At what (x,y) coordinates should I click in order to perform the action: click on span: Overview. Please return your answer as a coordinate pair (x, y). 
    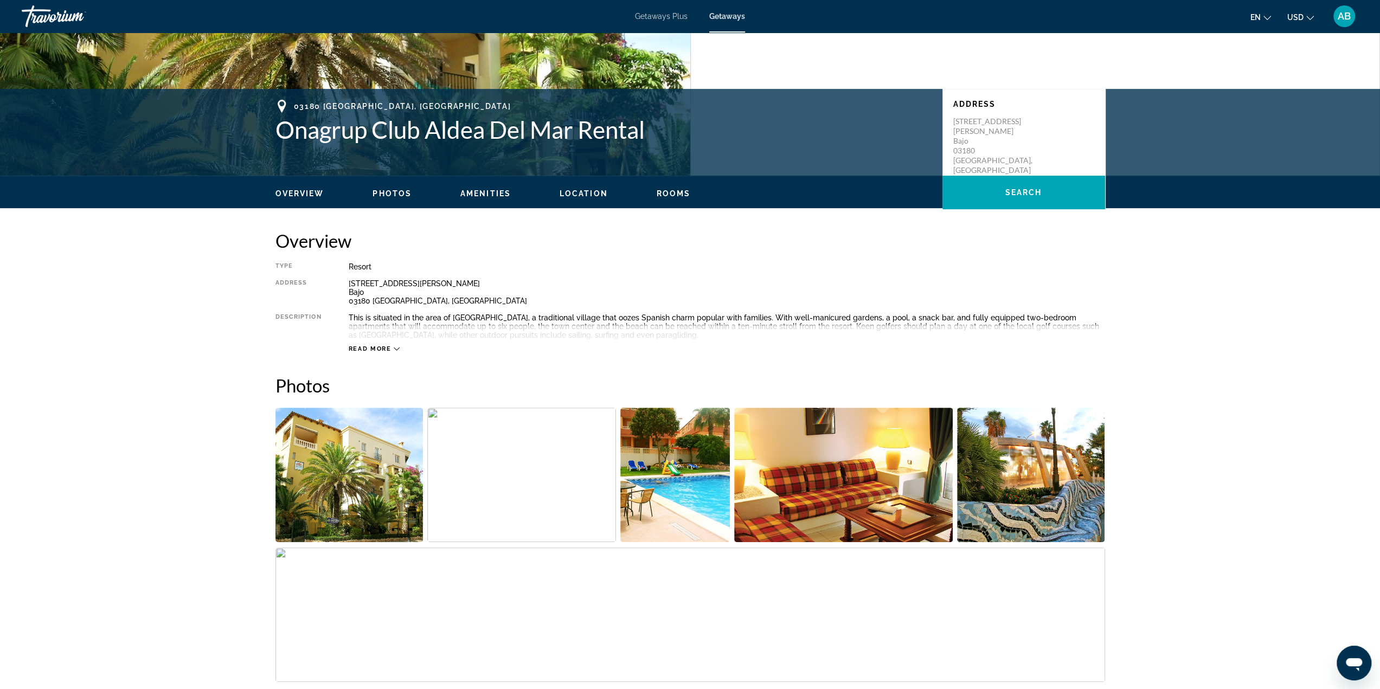
    Looking at the image, I should click on (300, 194).